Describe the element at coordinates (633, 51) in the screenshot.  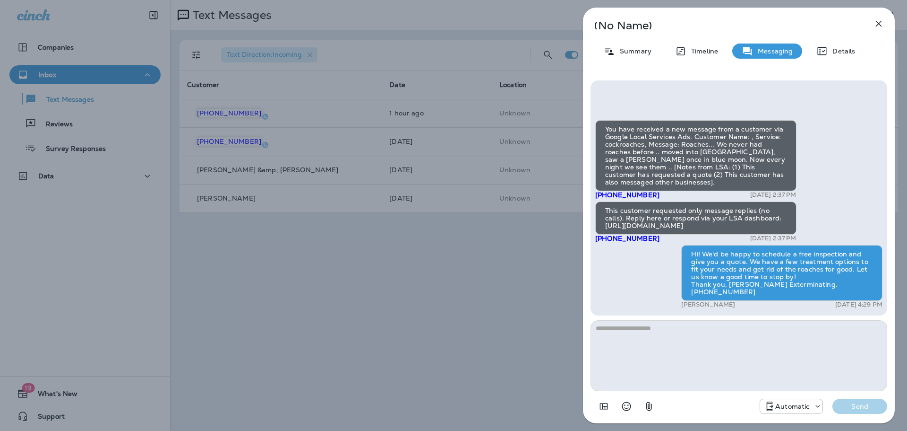
I see `p: Summary` at that location.